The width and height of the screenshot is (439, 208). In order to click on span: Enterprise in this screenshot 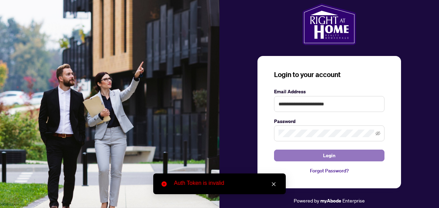, I will do `click(353, 200)`.